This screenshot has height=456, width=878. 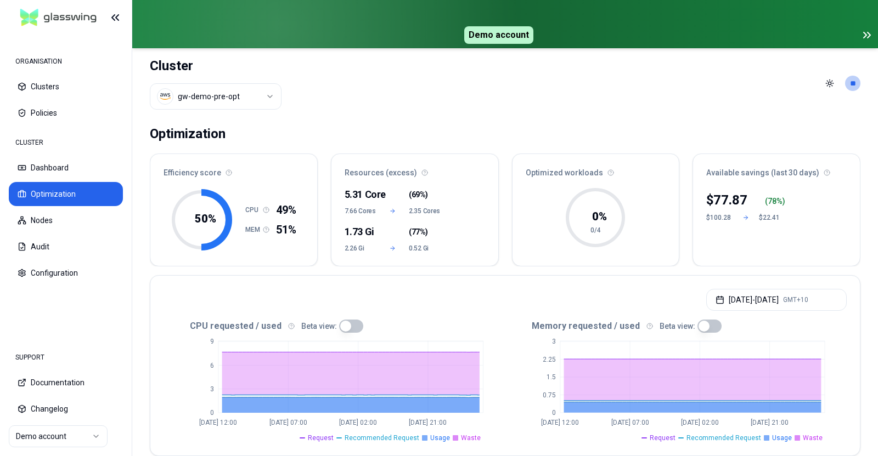 What do you see at coordinates (216, 97) in the screenshot?
I see `button: Select a value` at bounding box center [216, 97].